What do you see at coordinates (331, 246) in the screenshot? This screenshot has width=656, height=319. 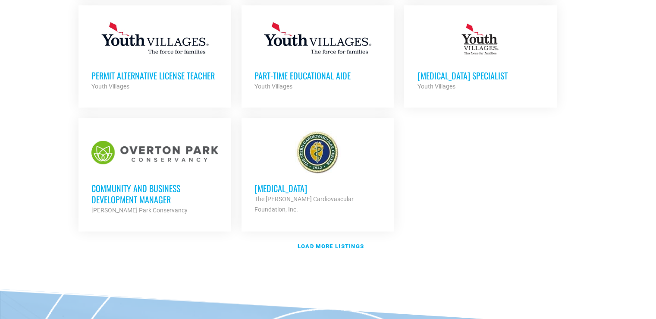 I see `strong: Load more listings` at bounding box center [331, 246].